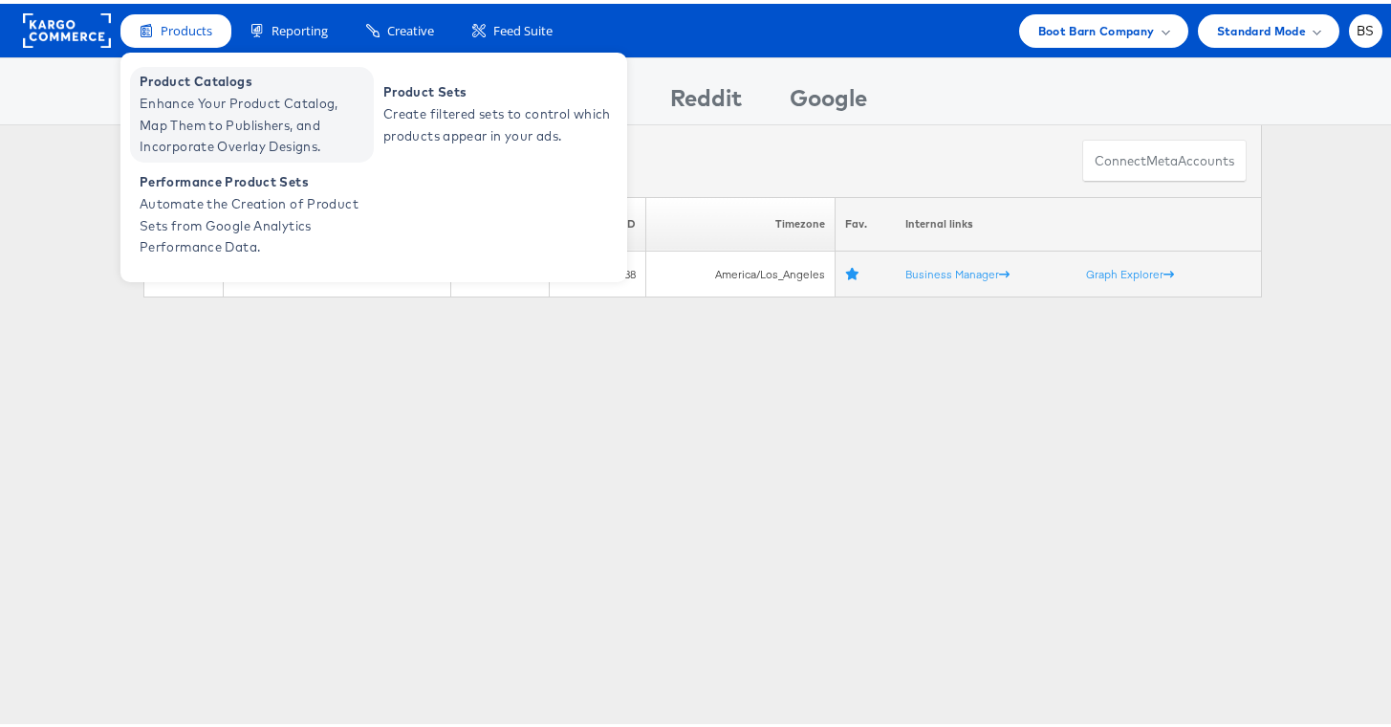  What do you see at coordinates (251, 211) in the screenshot?
I see `a: Performance Product Sets Automate the Creation of Product Sets from Google Analytics Performance ...` at bounding box center [251, 211].